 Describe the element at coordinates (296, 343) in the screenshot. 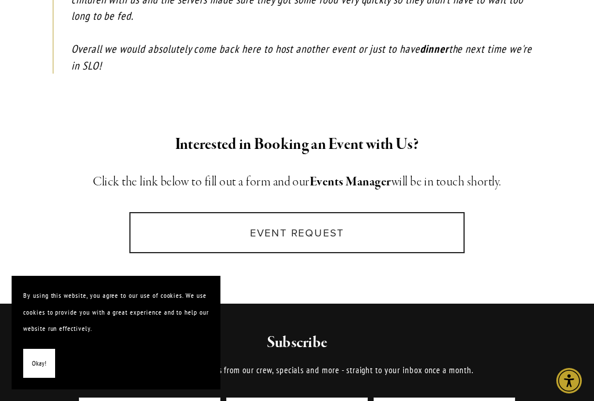

I see `h2: Subscribe` at that location.